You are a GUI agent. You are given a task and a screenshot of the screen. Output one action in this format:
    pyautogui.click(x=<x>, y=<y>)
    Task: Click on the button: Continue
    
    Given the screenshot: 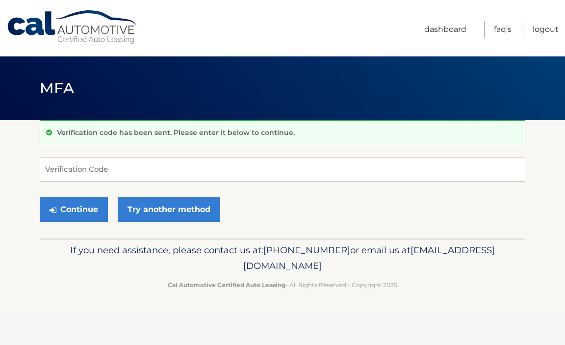 What is the action you would take?
    pyautogui.click(x=74, y=209)
    